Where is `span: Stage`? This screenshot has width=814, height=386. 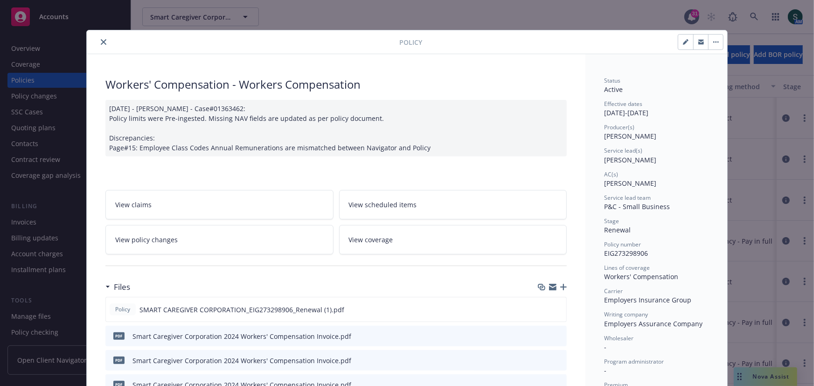
span: Stage is located at coordinates (612, 221).